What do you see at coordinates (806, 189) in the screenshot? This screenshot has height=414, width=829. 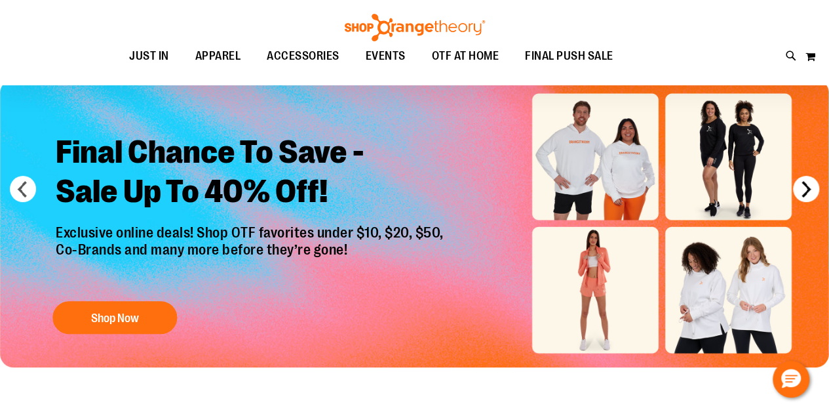 I see `button: next` at bounding box center [806, 189].